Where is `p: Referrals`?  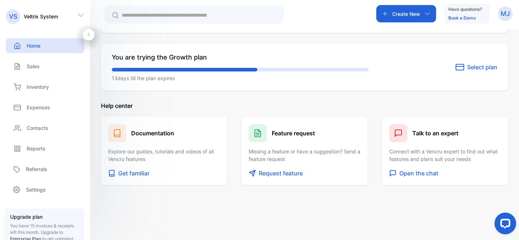
p: Referrals is located at coordinates (36, 169).